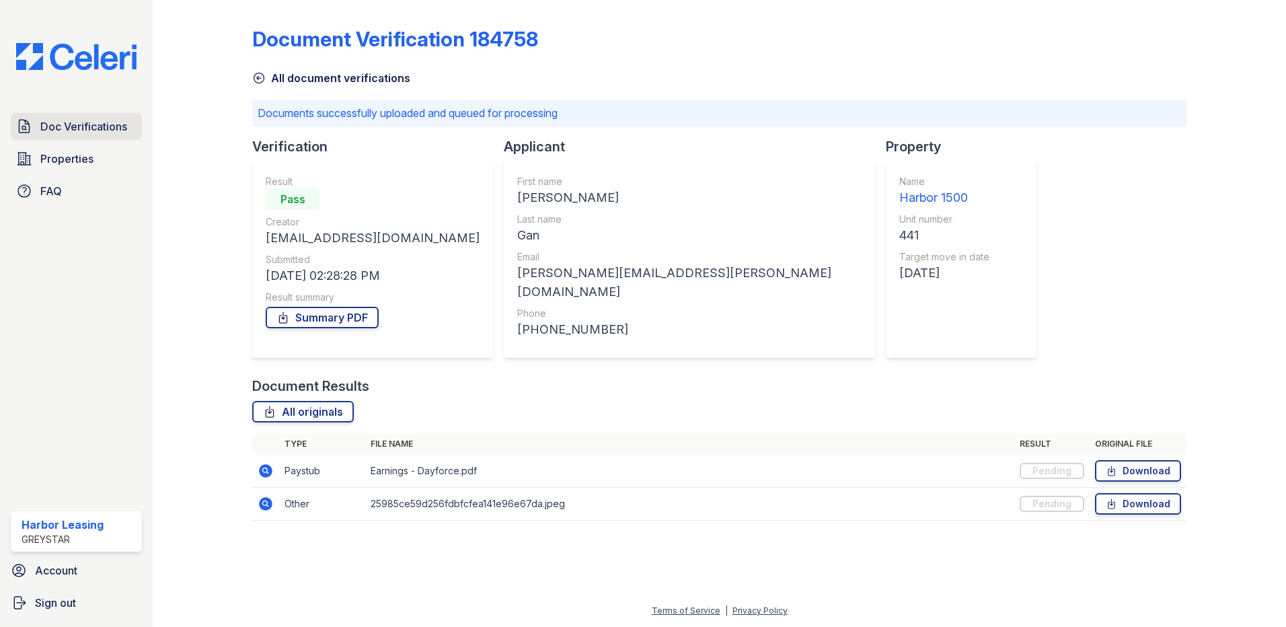 This screenshot has width=1286, height=627. I want to click on td: Earnings - Dayforce.pdf, so click(690, 471).